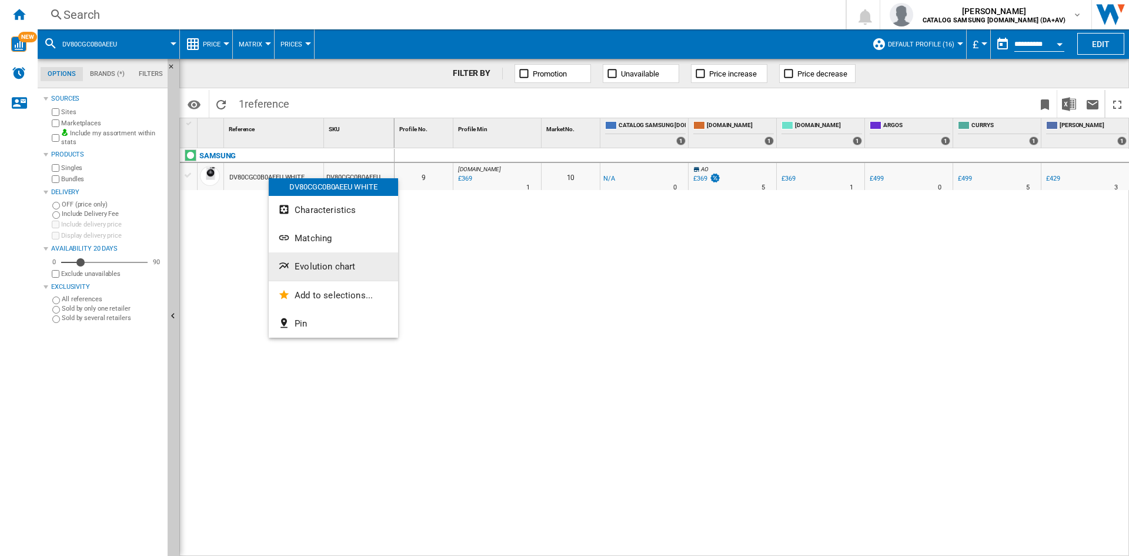 The height and width of the screenshot is (556, 1129). Describe the element at coordinates (333, 238) in the screenshot. I see `button: Matching` at that location.